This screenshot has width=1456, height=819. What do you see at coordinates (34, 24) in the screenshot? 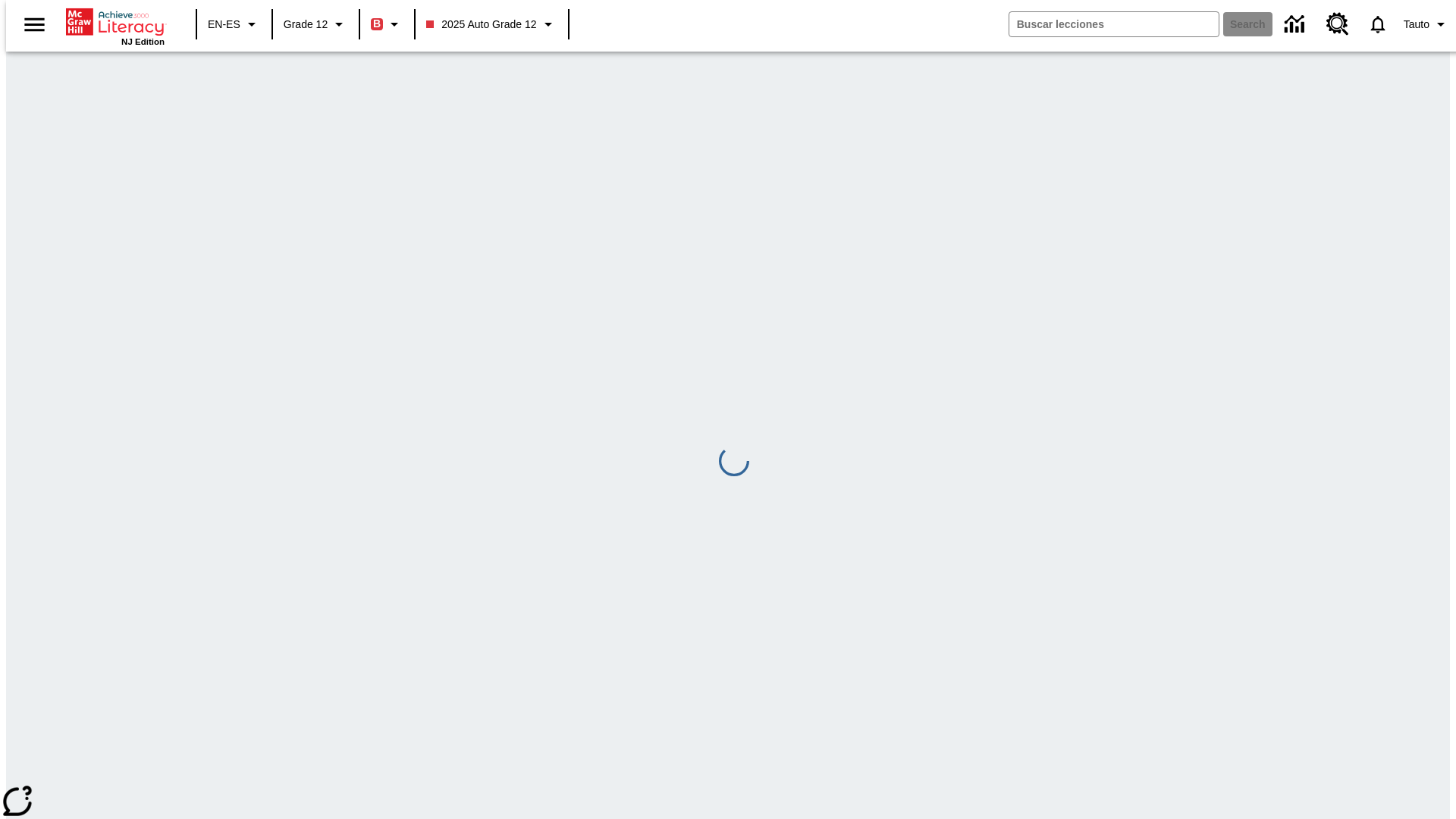
I see `button: Abrir el menú lateral` at bounding box center [34, 24].